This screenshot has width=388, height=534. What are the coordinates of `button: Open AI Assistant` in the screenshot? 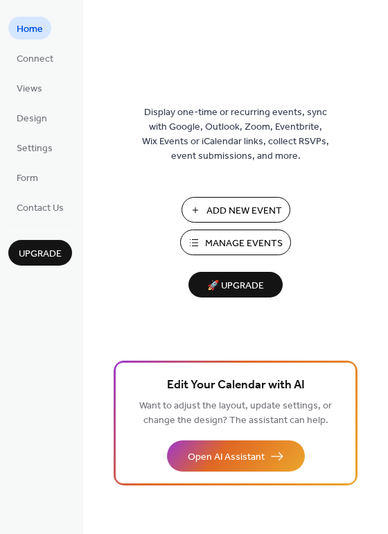 It's located at (236, 456).